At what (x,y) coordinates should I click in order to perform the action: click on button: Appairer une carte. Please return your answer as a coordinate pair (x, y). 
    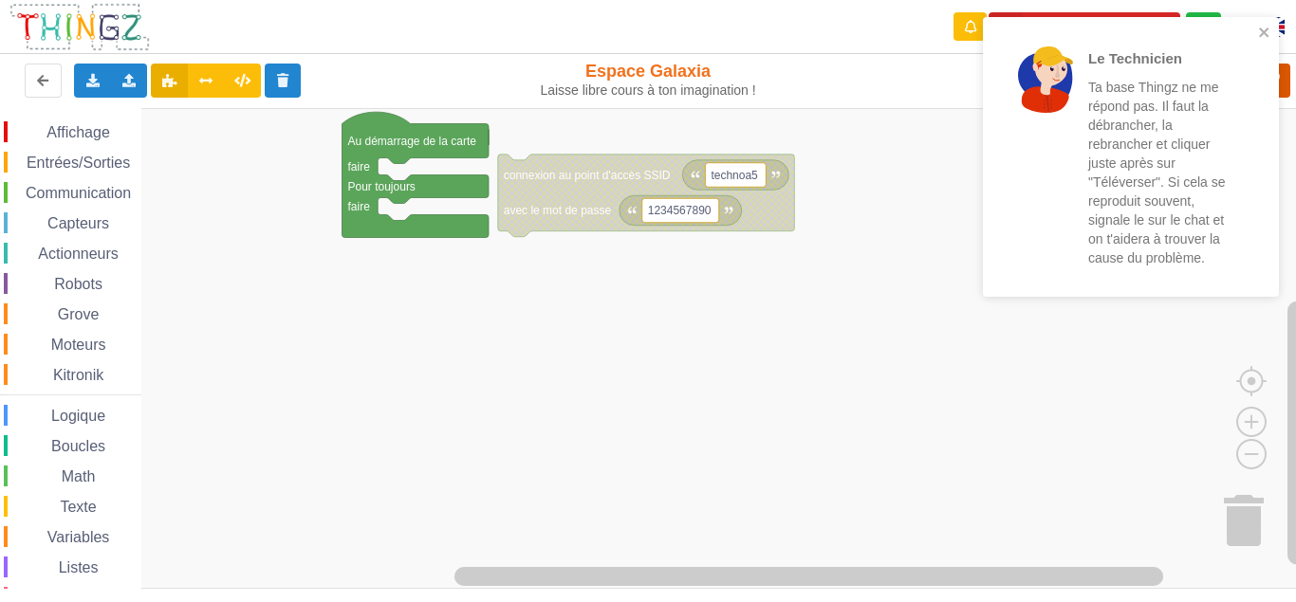
    Looking at the image, I should click on (1084, 27).